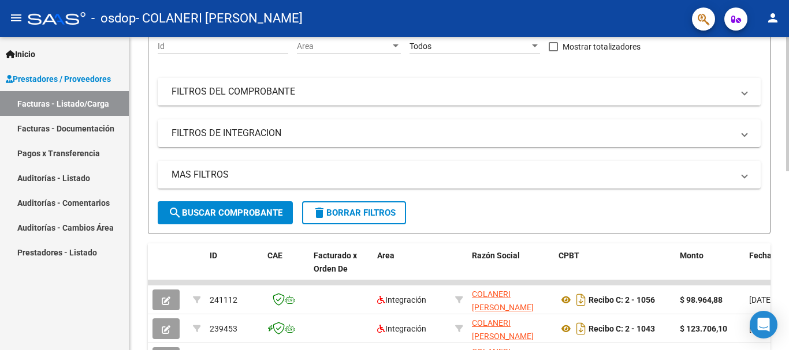  What do you see at coordinates (354, 213) in the screenshot?
I see `button: Borrar Filtros` at bounding box center [354, 213].